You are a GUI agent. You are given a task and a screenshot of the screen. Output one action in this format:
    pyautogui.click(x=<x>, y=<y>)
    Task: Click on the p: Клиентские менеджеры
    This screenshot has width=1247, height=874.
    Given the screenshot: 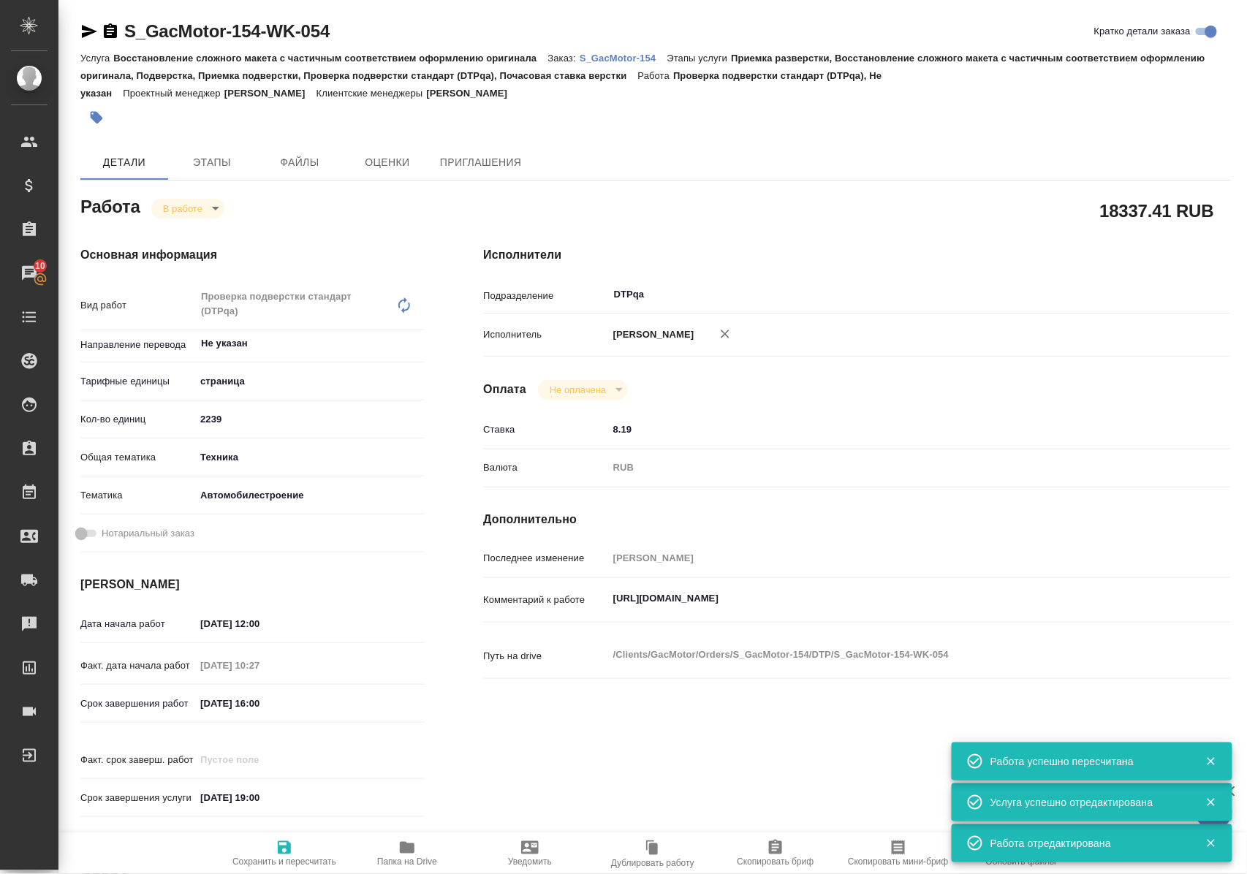 What is the action you would take?
    pyautogui.click(x=371, y=93)
    